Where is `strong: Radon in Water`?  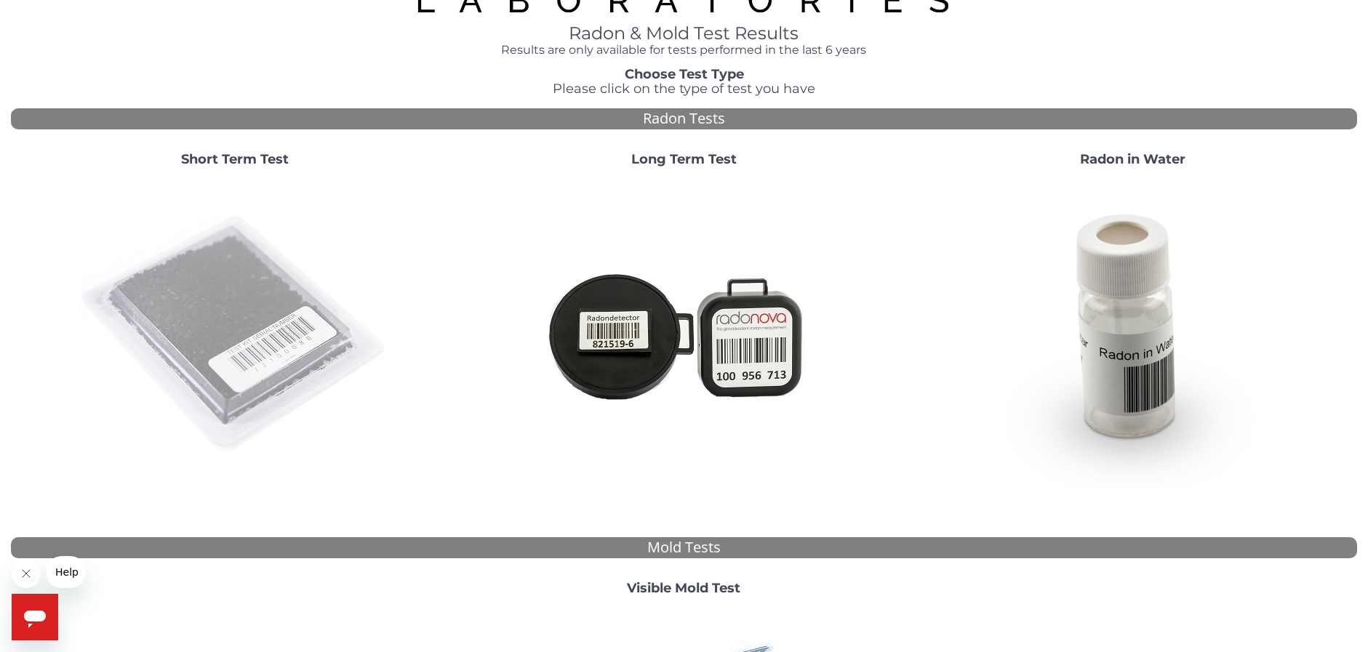
strong: Radon in Water is located at coordinates (1132, 159).